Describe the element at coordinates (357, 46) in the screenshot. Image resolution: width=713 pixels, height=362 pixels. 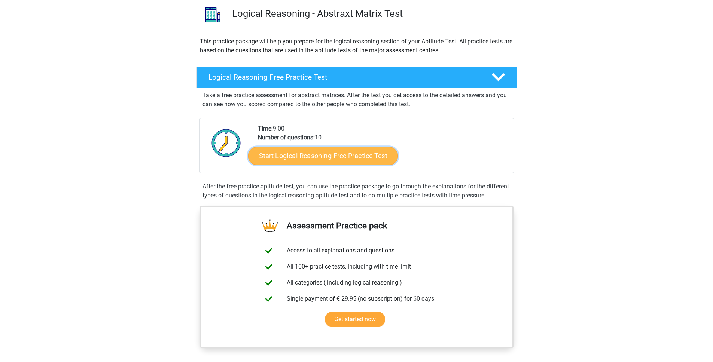
I see `p: This practice package will help you prepare for the logical reasoning section of your Aptitude Te...` at that location.